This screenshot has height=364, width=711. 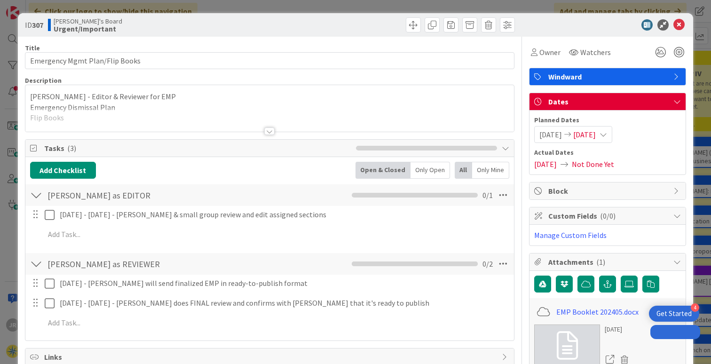 I want to click on span: 0 / 1, so click(x=487, y=195).